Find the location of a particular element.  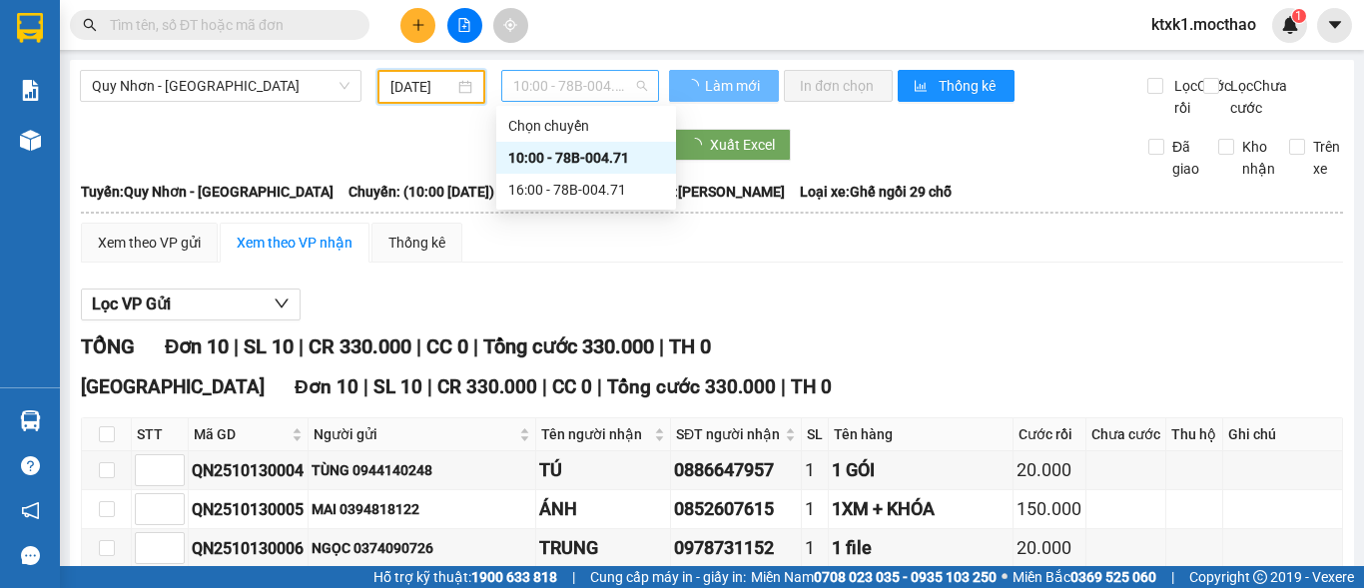

span: message is located at coordinates (30, 555).